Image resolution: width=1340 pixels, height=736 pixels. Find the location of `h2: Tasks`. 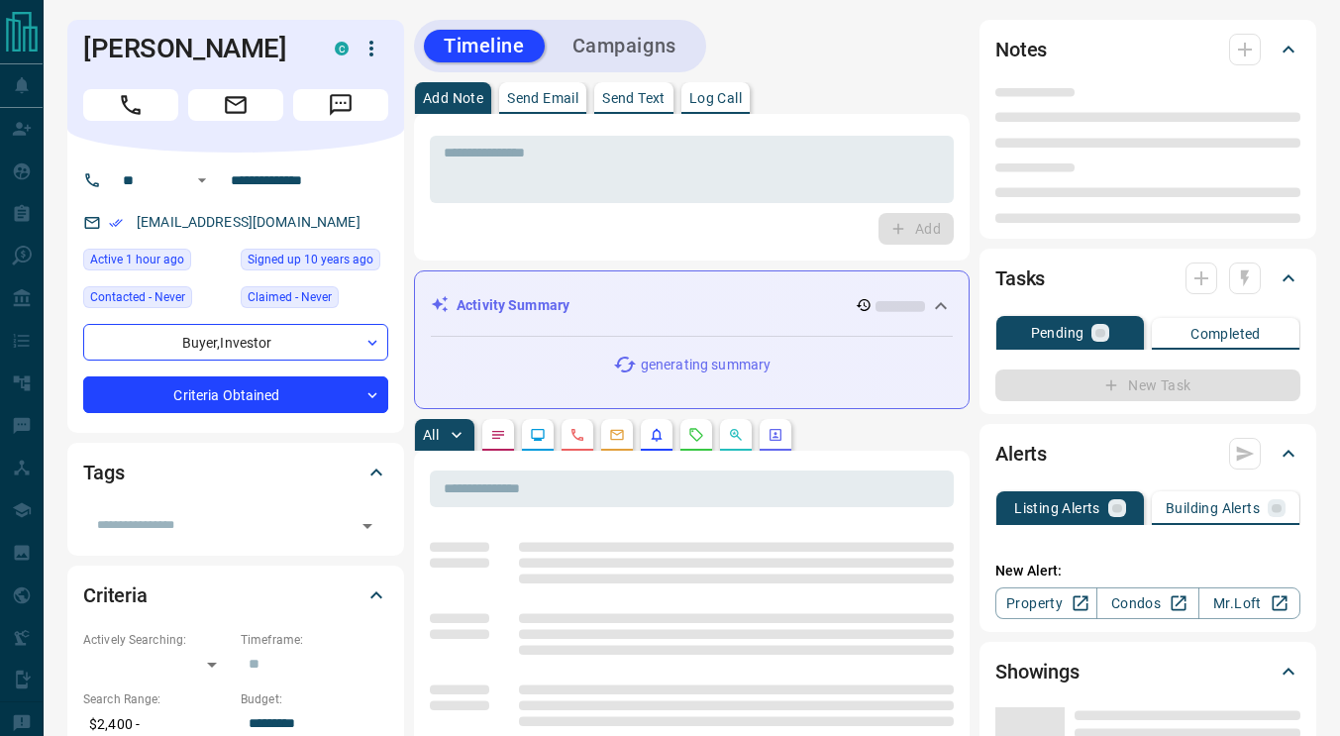

h2: Tasks is located at coordinates (1020, 278).